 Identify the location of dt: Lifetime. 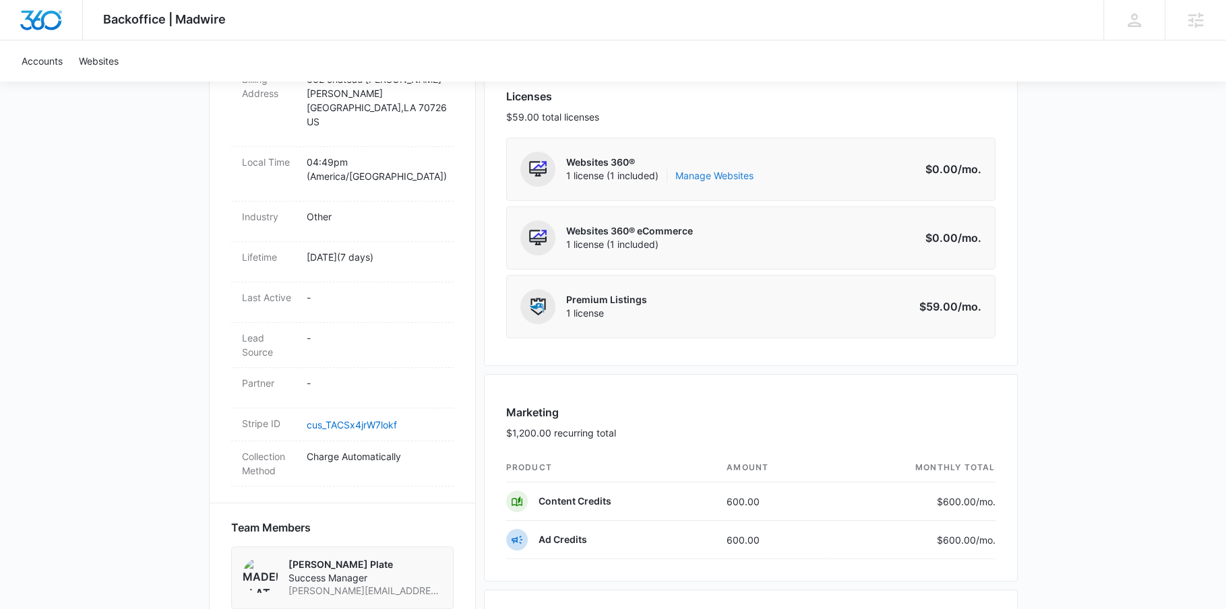
(269, 257).